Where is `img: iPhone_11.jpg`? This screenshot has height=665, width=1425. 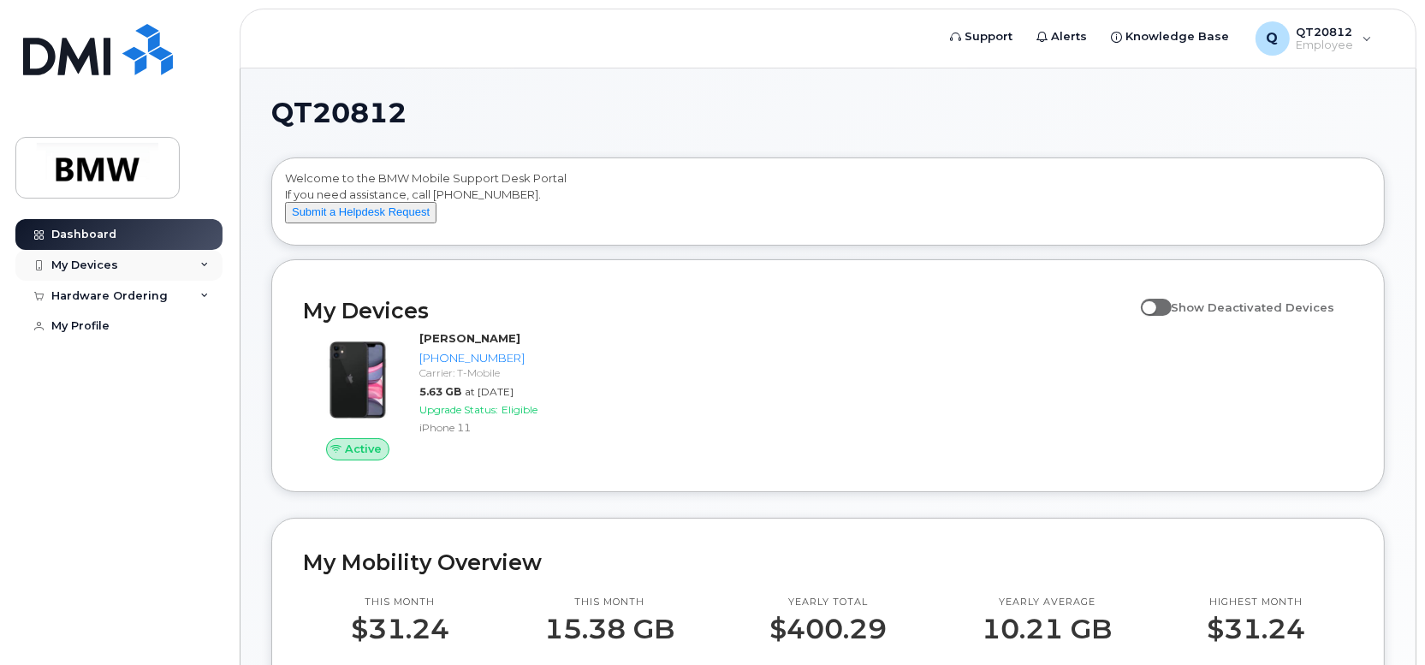 img: iPhone_11.jpg is located at coordinates (358, 380).